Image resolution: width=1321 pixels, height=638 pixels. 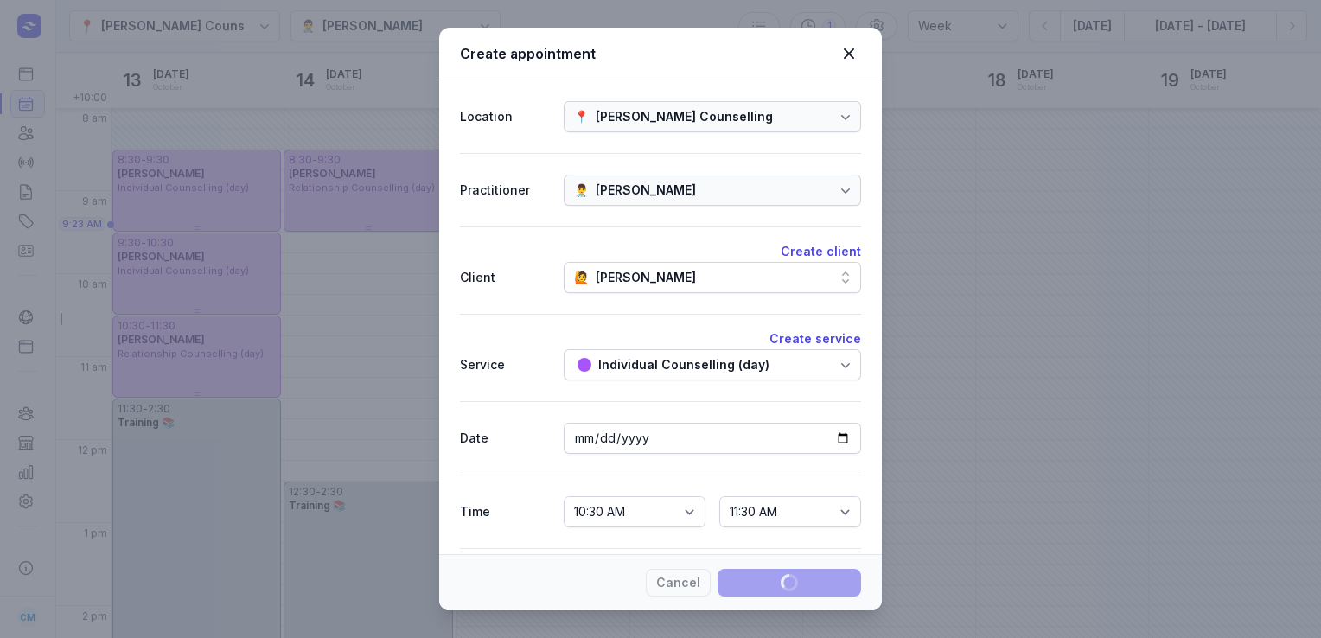 I want to click on div: Location, so click(x=505, y=117).